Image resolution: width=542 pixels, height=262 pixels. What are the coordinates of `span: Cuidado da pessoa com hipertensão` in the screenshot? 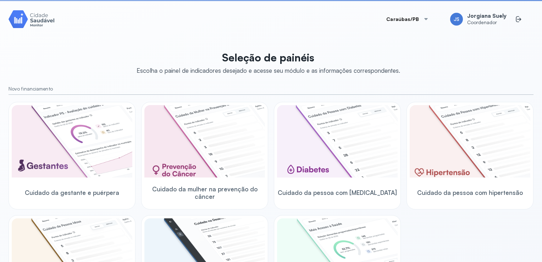 It's located at (470, 192).